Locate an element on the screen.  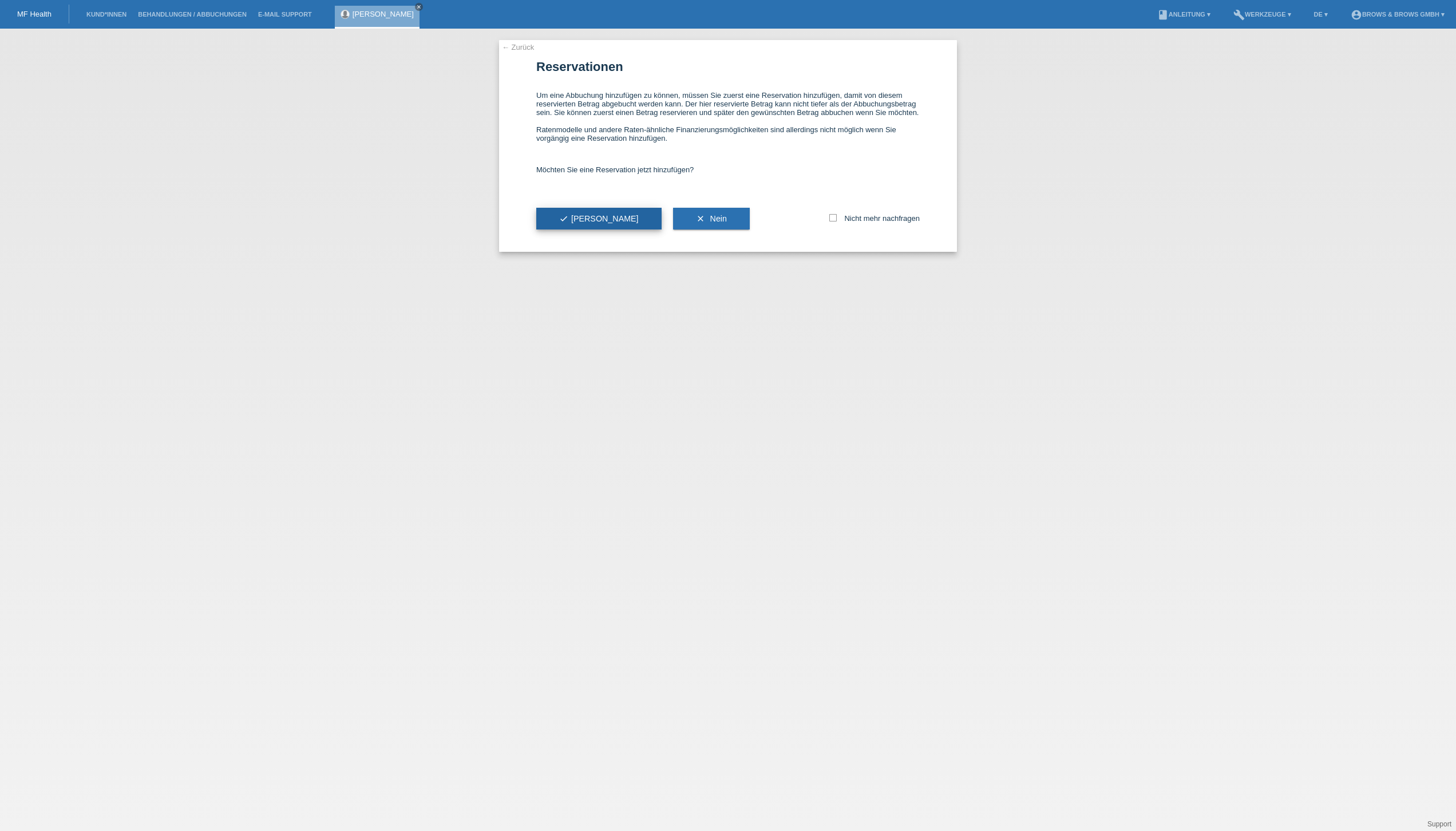
div: Möchten Sie eine Reservation jetzt hinzufügen? is located at coordinates (728, 170).